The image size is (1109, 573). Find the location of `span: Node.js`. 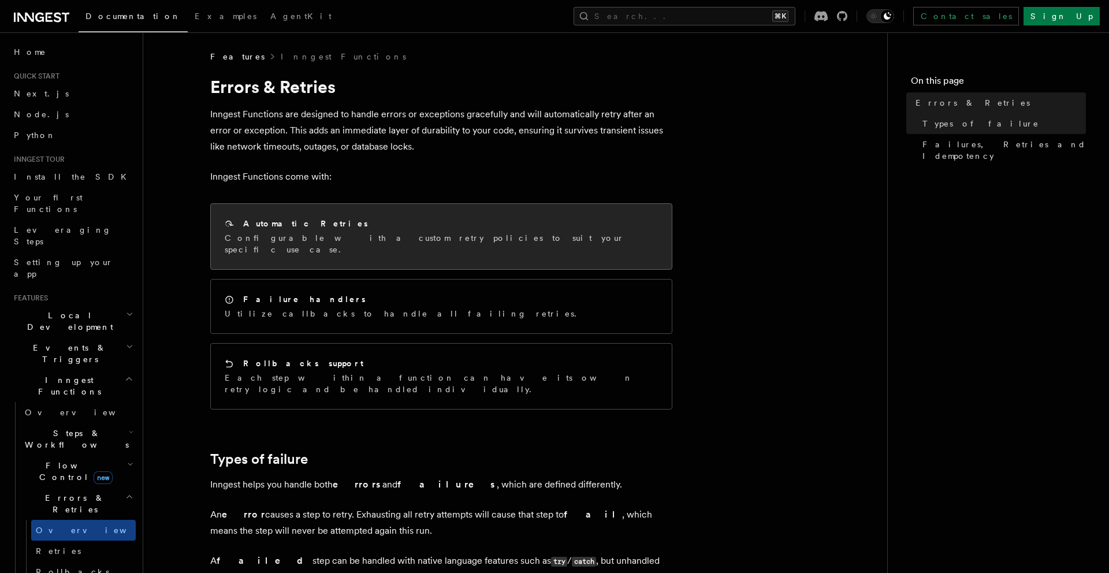

span: Node.js is located at coordinates (41, 114).